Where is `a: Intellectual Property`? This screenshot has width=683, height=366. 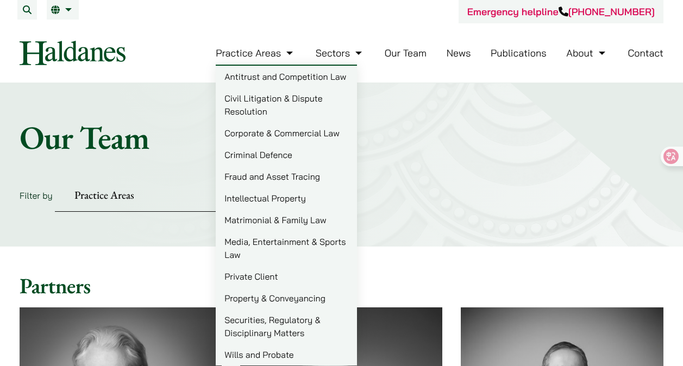
a: Intellectual Property is located at coordinates (286, 198).